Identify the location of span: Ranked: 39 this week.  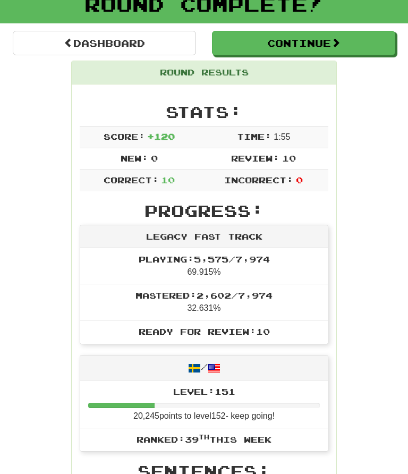
(204, 439).